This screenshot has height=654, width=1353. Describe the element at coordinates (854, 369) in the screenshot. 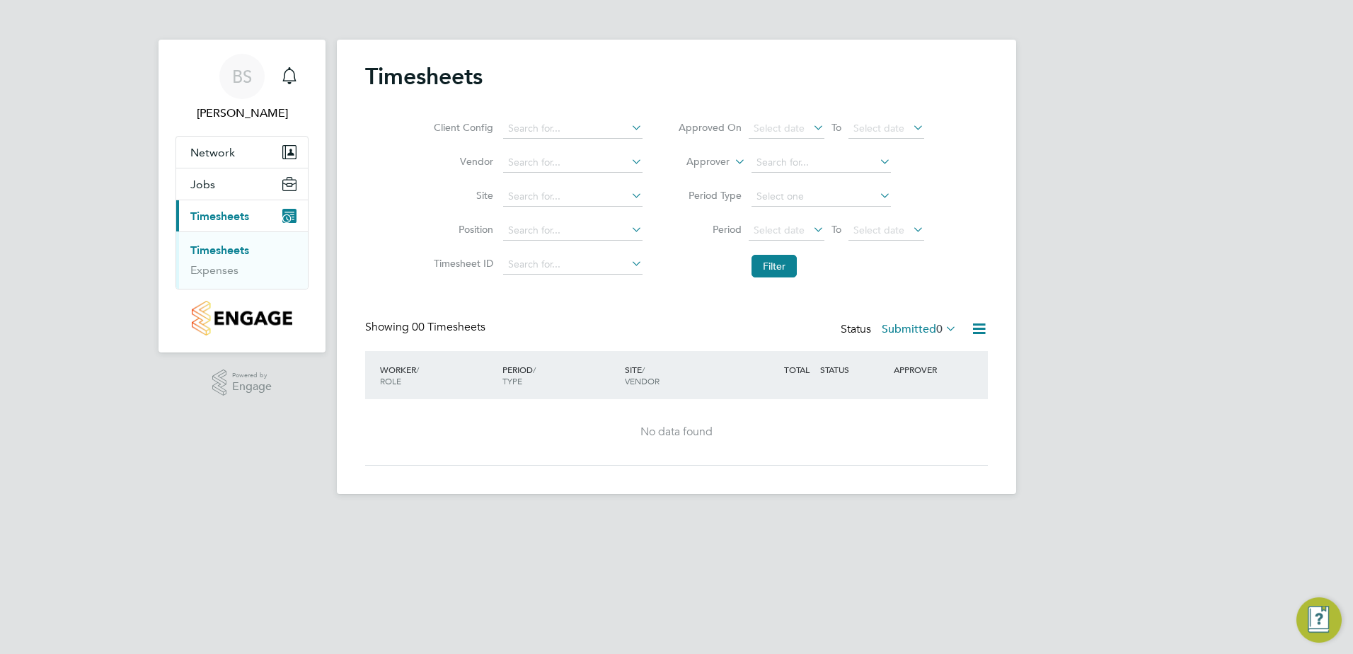

I see `div: STATUS` at that location.